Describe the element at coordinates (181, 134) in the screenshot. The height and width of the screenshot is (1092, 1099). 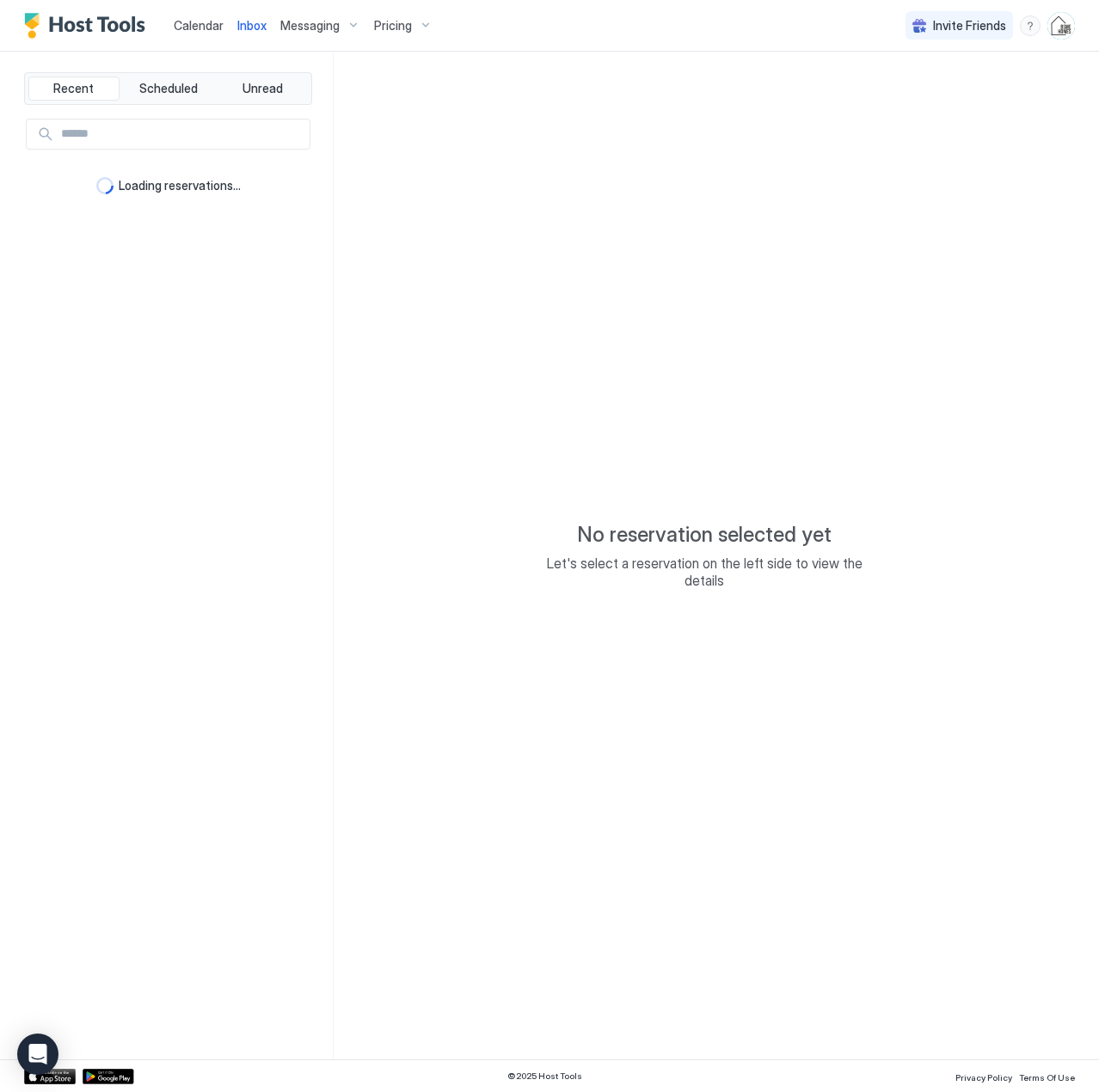
I see `input: Input Field` at that location.